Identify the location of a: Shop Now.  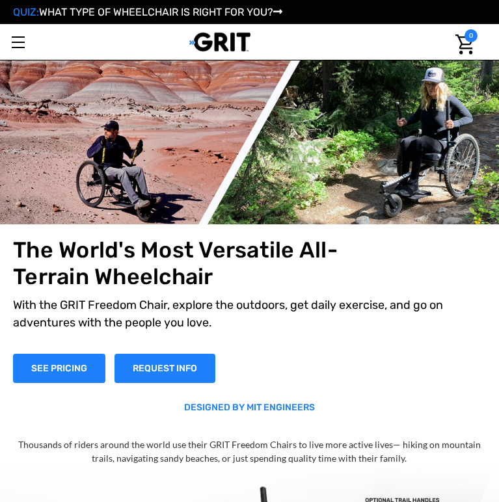
(59, 368).